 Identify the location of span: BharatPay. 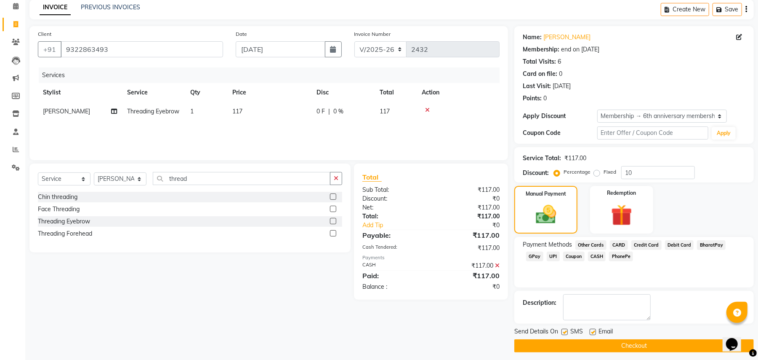
(712, 245).